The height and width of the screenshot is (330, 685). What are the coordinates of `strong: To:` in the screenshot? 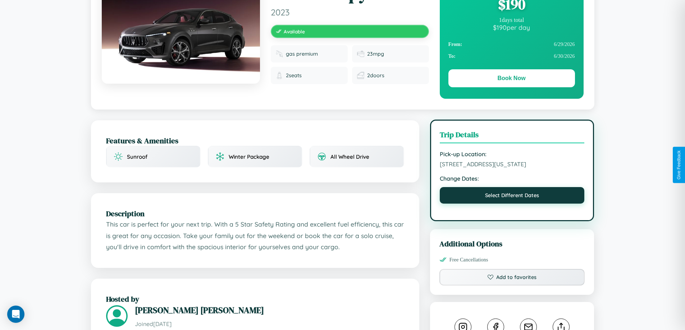 It's located at (452, 56).